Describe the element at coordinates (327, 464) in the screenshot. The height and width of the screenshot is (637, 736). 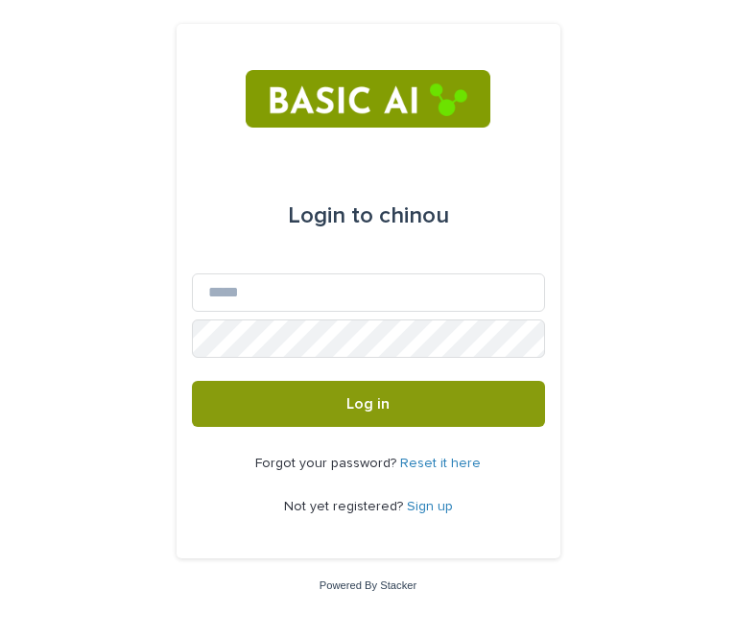
I see `span: Forgot your password?` at that location.